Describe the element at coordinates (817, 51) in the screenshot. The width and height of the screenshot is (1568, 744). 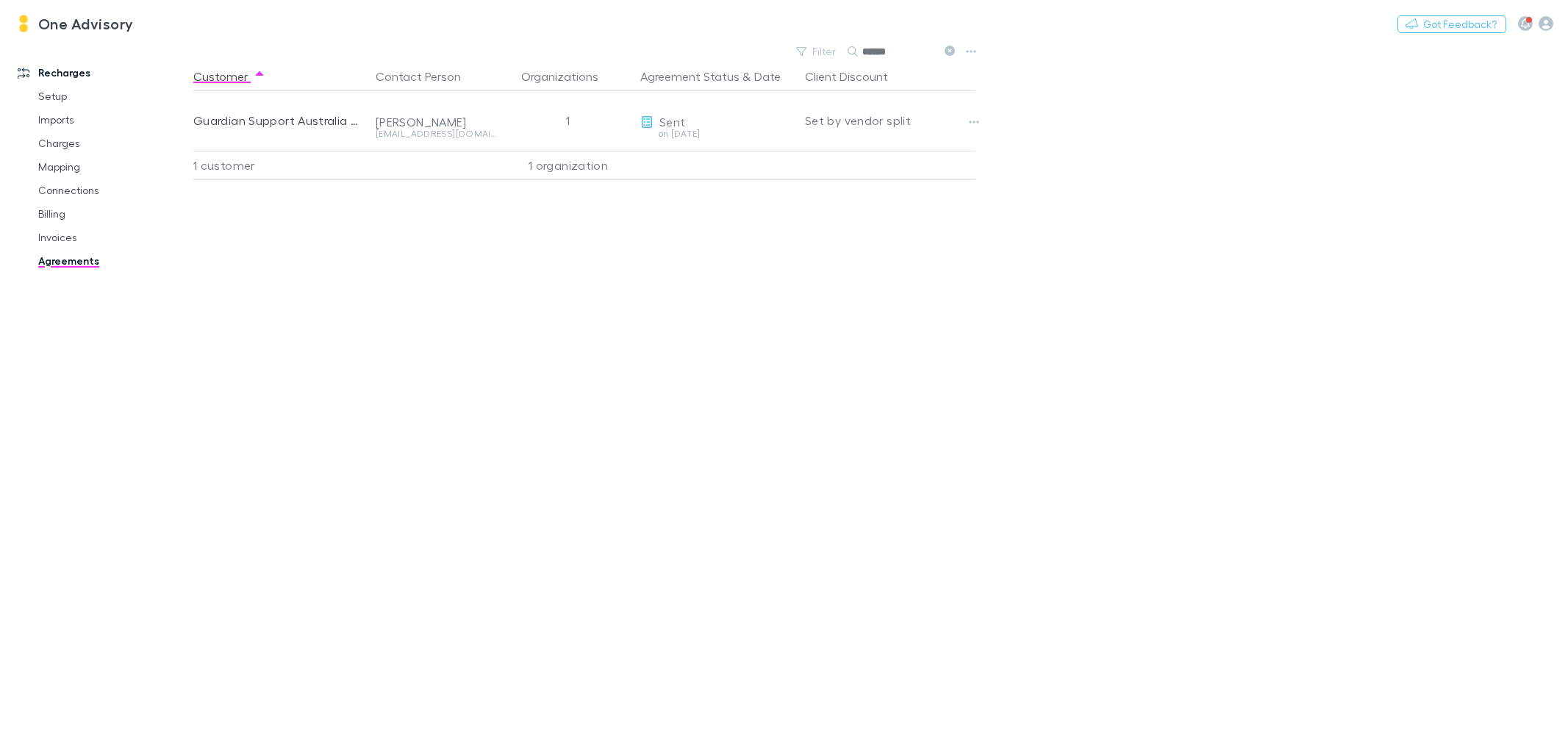
I see `button: Filter` at that location.